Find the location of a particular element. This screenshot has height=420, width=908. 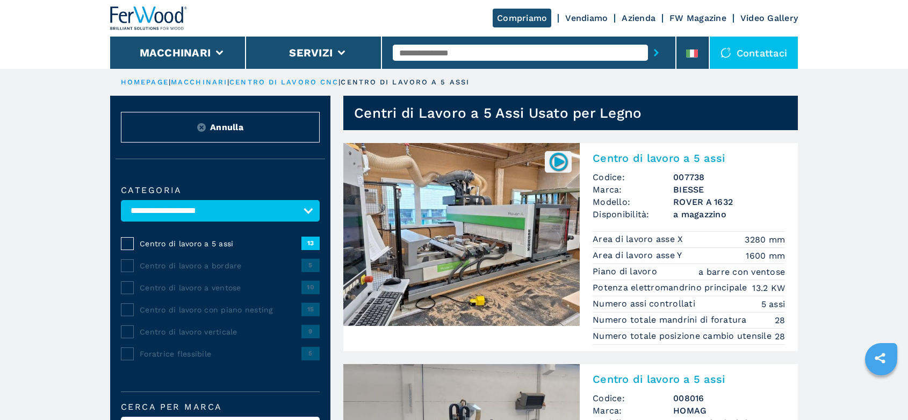

p: centro di lavoro a 5 assi is located at coordinates (405, 82).